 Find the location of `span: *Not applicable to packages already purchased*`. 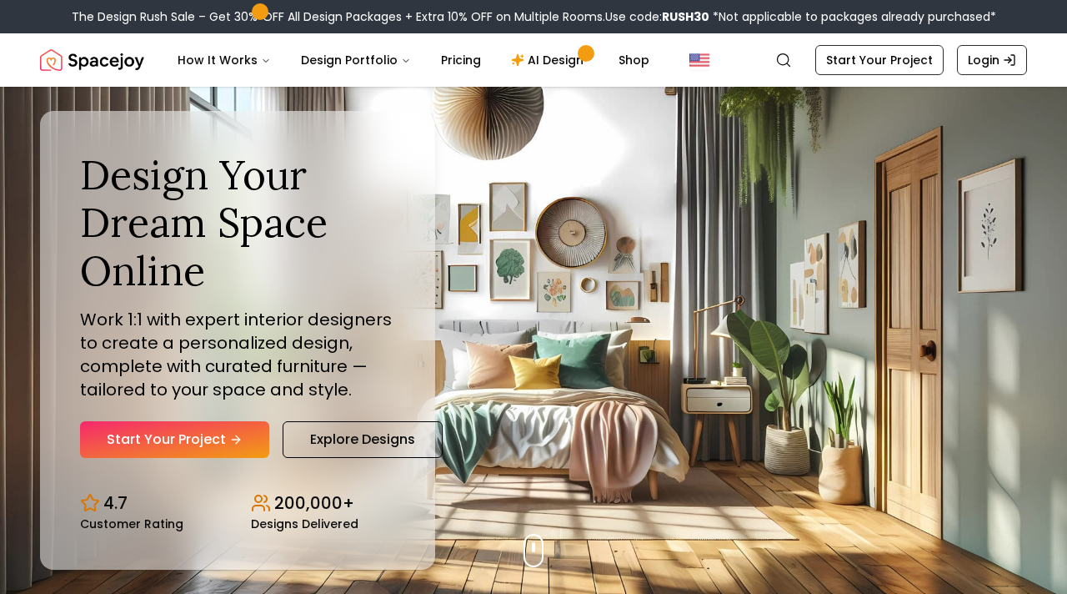

span: *Not applicable to packages already purchased* is located at coordinates (853, 17).